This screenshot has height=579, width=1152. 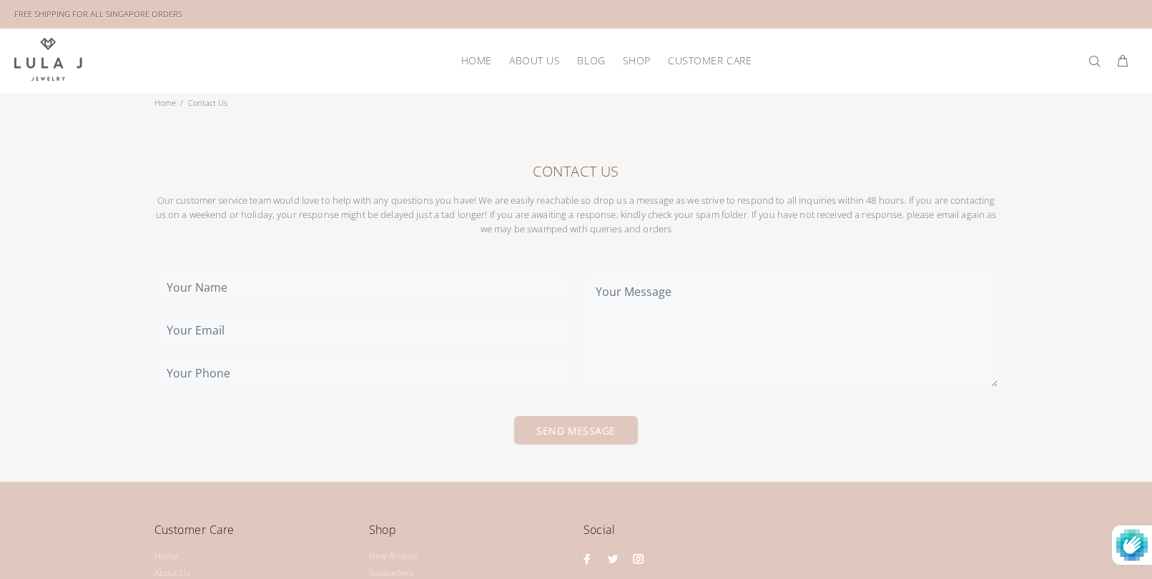 What do you see at coordinates (576, 215) in the screenshot?
I see `address: Our customer service team would love to help with any questions you have! We are easily reachable...` at bounding box center [576, 215].